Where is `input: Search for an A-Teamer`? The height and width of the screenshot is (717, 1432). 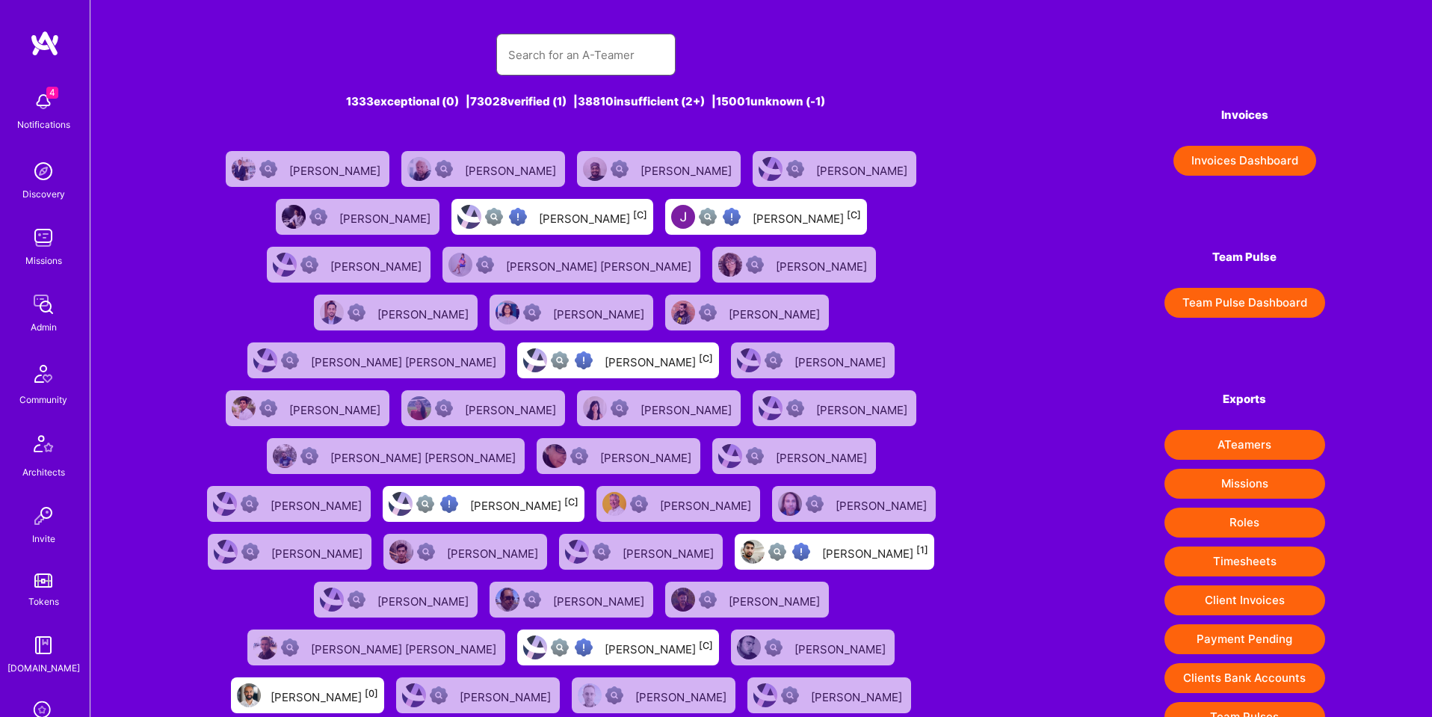 input: Search for an A-Teamer is located at coordinates (586, 55).